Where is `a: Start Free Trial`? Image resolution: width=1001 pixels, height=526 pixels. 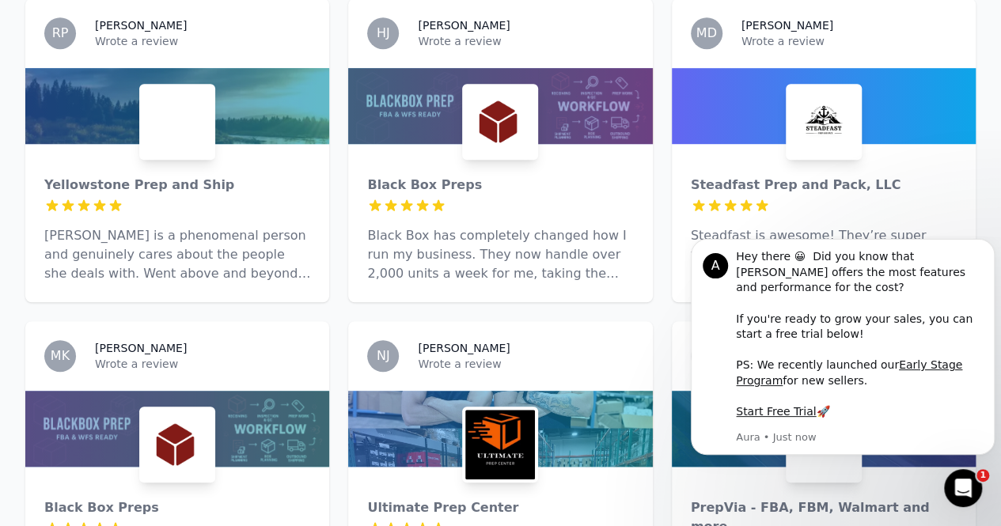 a: Start Free Trial is located at coordinates (91, 176).